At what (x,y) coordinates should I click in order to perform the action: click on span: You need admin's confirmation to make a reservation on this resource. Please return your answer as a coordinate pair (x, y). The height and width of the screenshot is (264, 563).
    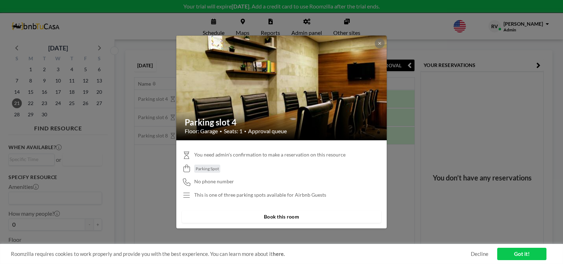
    Looking at the image, I should click on (270, 155).